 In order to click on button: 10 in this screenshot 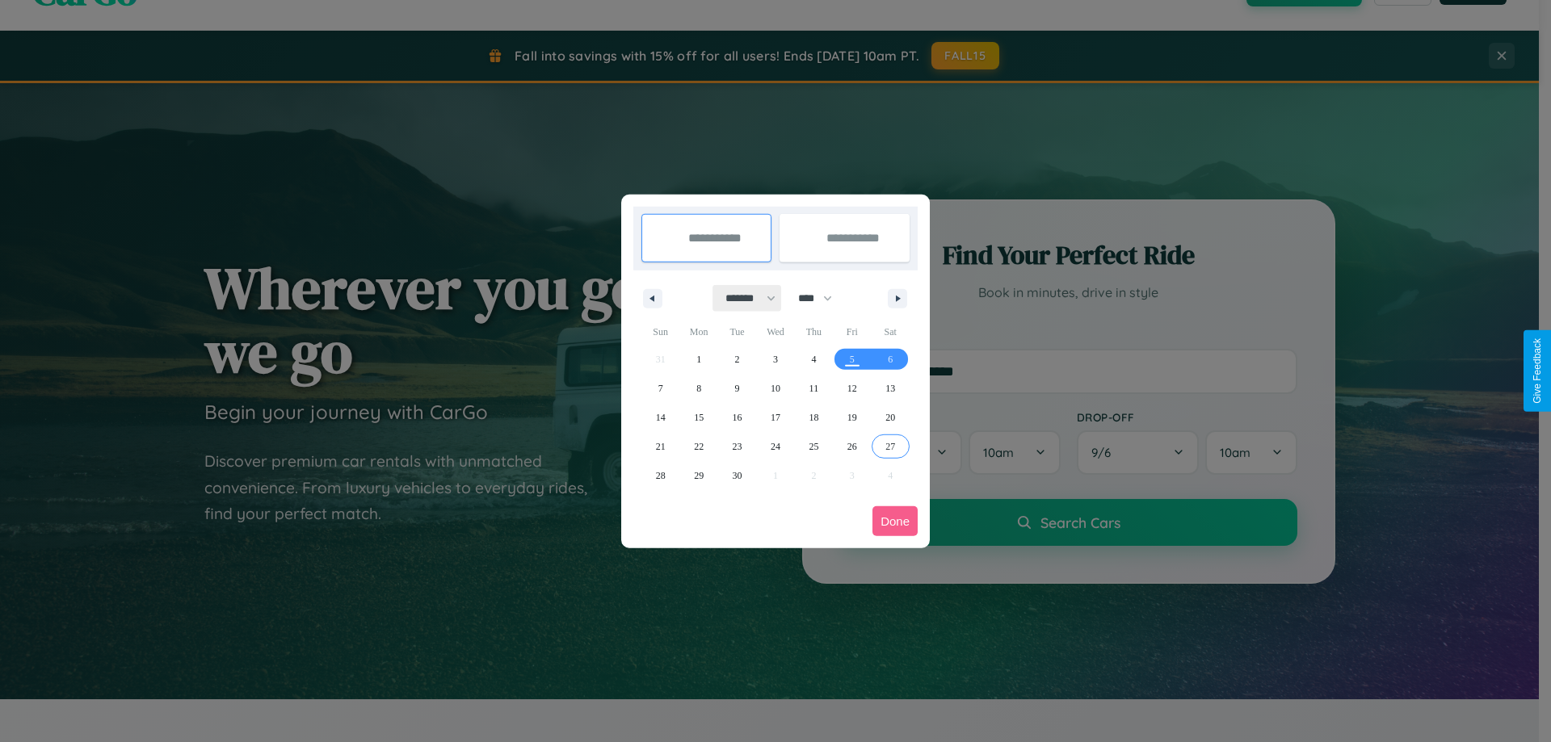, I will do `click(775, 389)`.